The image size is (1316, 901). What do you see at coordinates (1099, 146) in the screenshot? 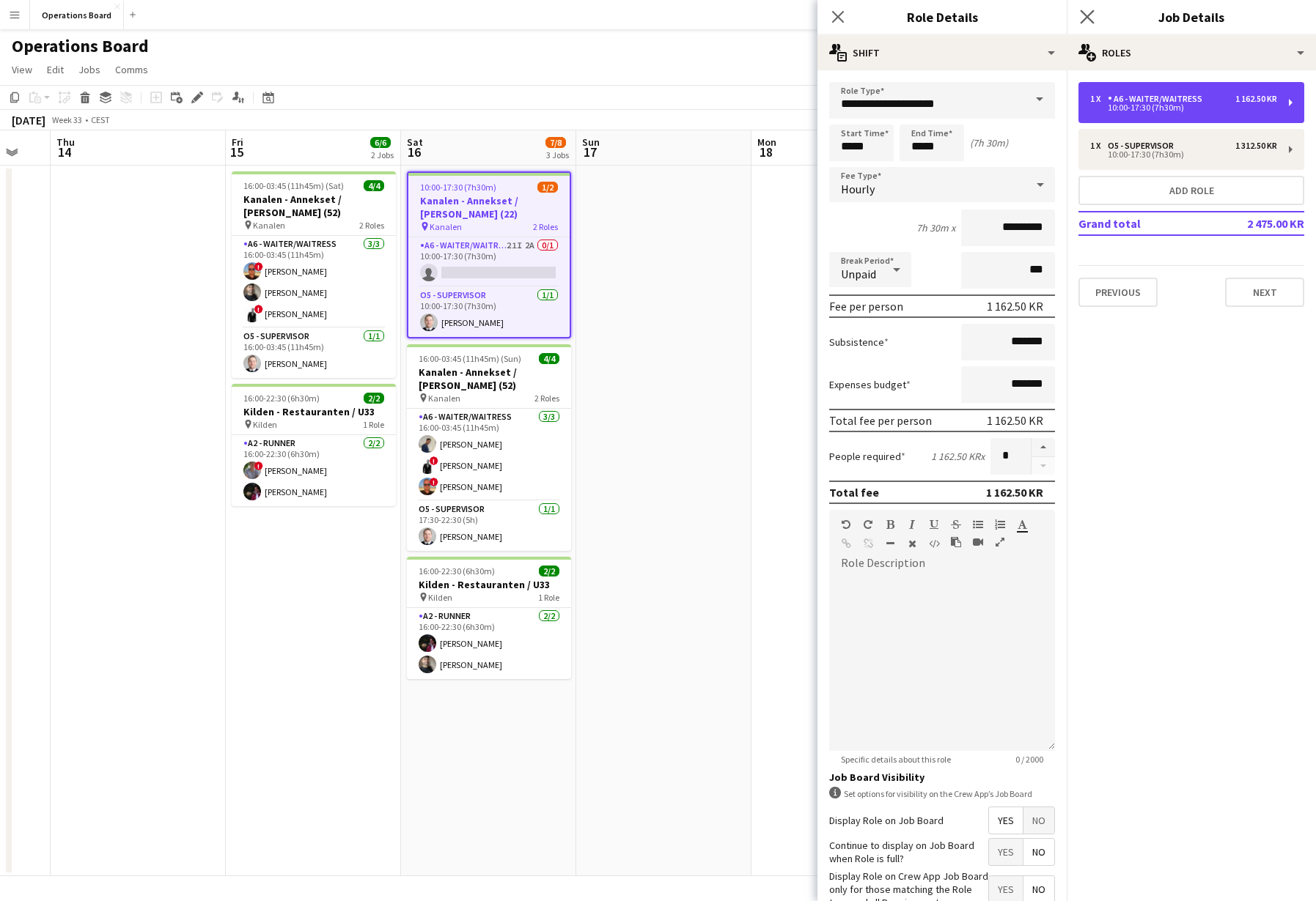
I see `div: 1 x` at bounding box center [1099, 146].